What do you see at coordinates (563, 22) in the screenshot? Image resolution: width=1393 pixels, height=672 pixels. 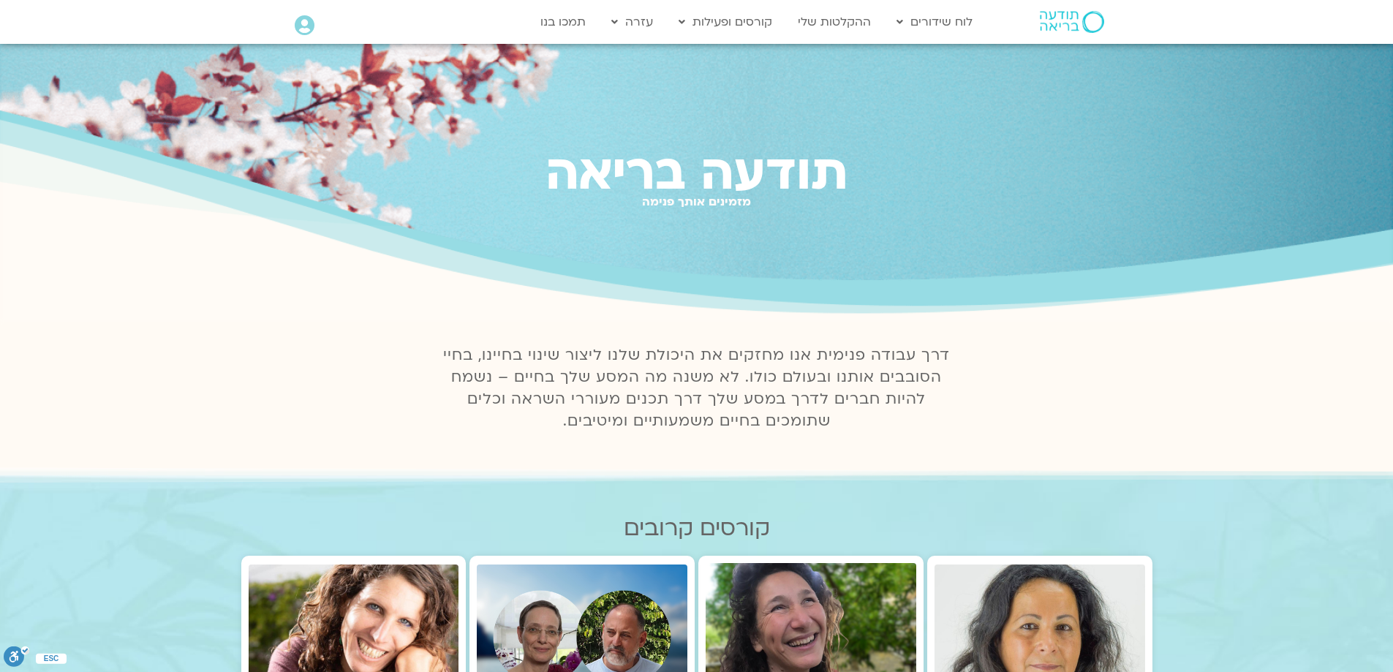 I see `a: תמכו בנו` at bounding box center [563, 22].